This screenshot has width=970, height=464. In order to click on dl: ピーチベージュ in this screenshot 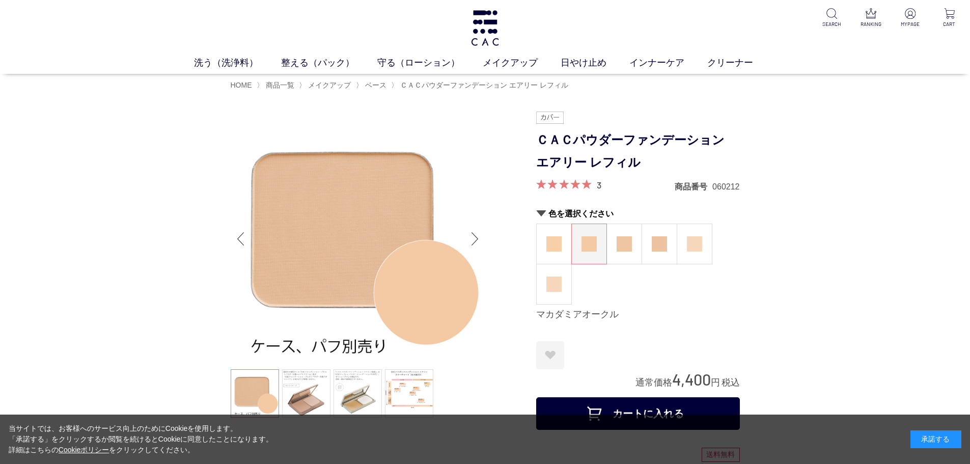, I will do `click(554, 284)`.